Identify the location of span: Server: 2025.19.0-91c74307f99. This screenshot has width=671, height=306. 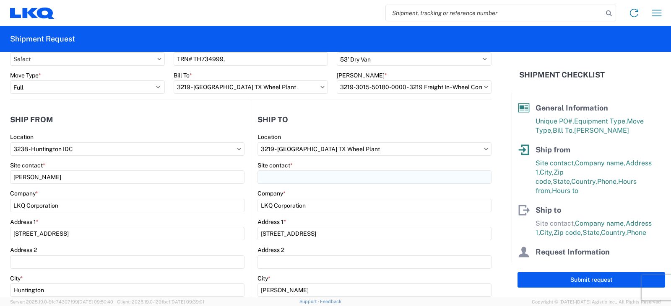
(62, 302).